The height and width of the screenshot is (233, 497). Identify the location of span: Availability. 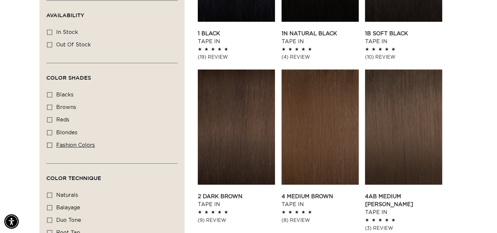
(65, 15).